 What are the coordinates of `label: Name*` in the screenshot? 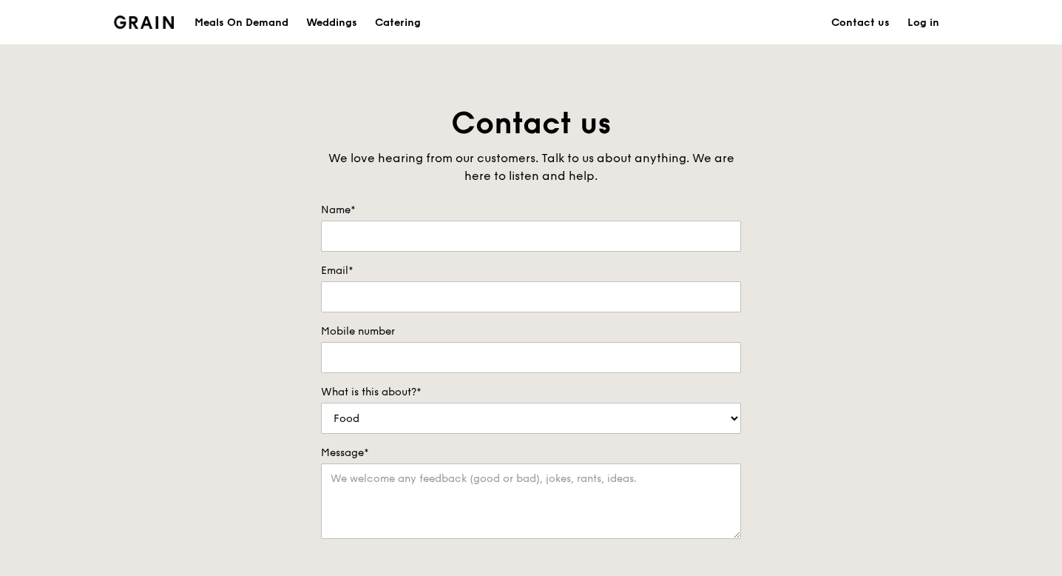 It's located at (531, 210).